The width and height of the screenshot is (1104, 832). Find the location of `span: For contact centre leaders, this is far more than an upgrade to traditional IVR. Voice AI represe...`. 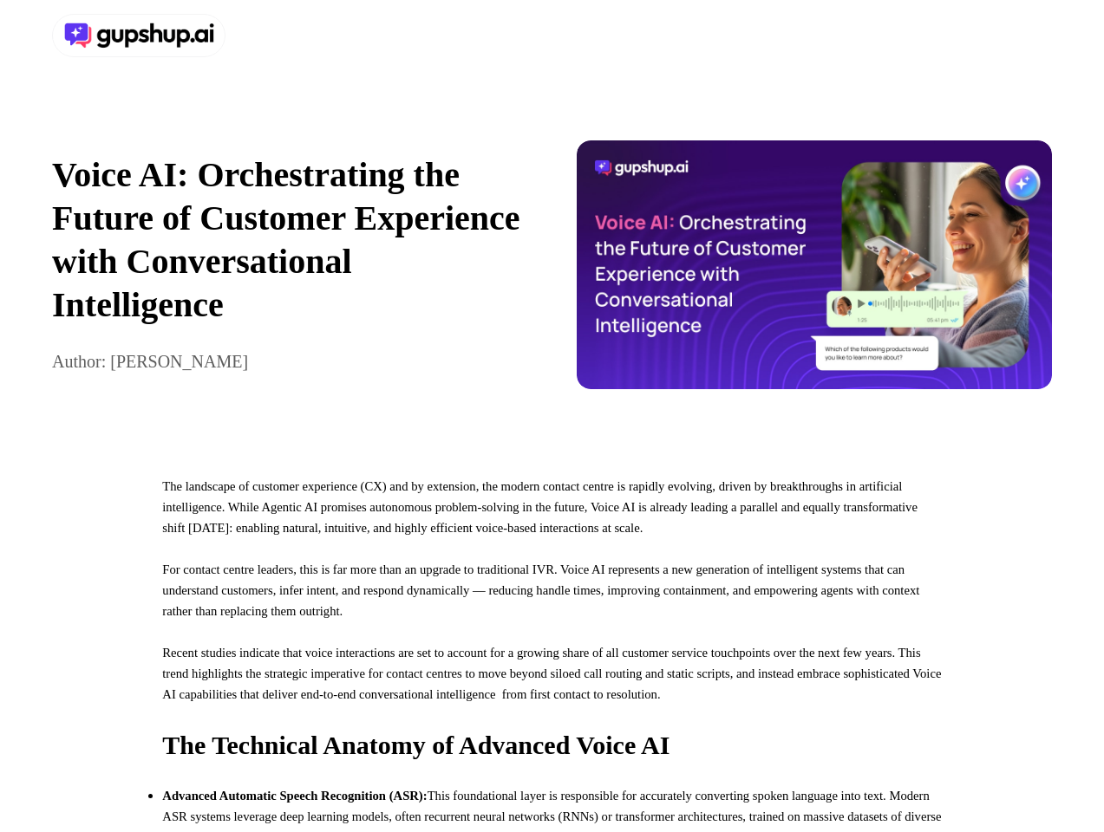

span: For contact centre leaders, this is far more than an upgrade to traditional IVR. Voice AI represe... is located at coordinates (540, 590).